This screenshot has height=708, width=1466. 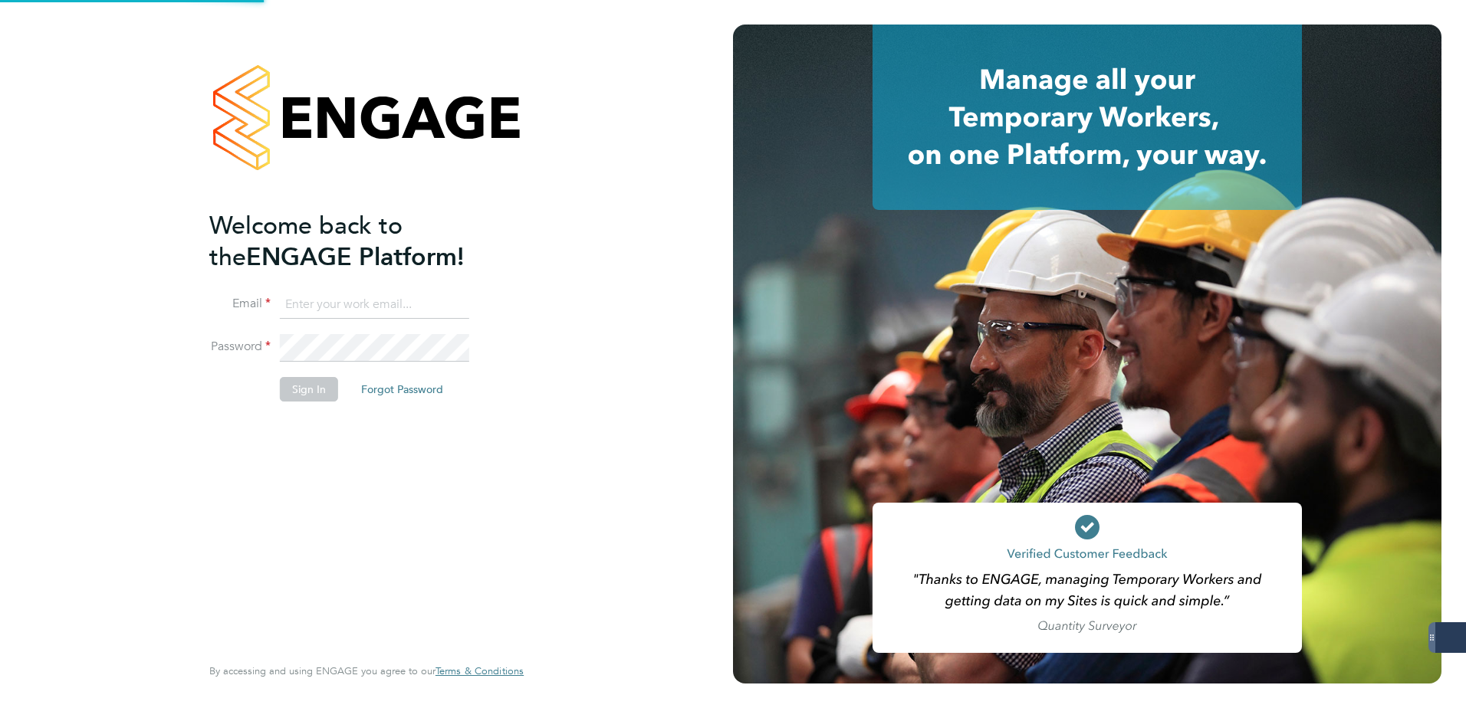 I want to click on h2: ENGAGE Platform!, so click(x=359, y=242).